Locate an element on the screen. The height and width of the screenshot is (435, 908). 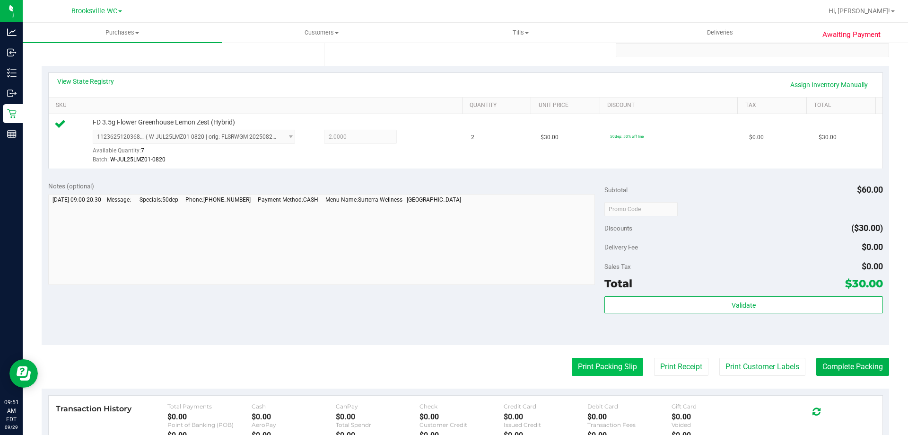
input: Promo Code is located at coordinates (641, 209).